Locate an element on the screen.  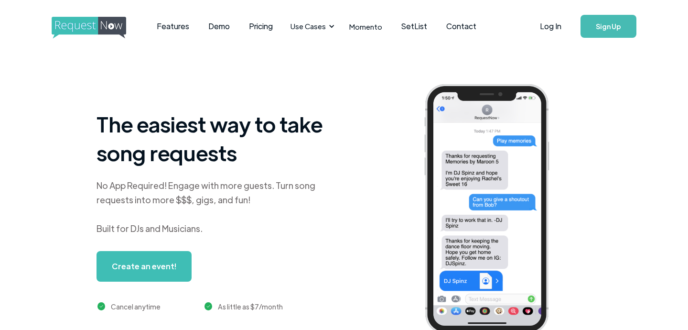
a: home is located at coordinates (87, 26).